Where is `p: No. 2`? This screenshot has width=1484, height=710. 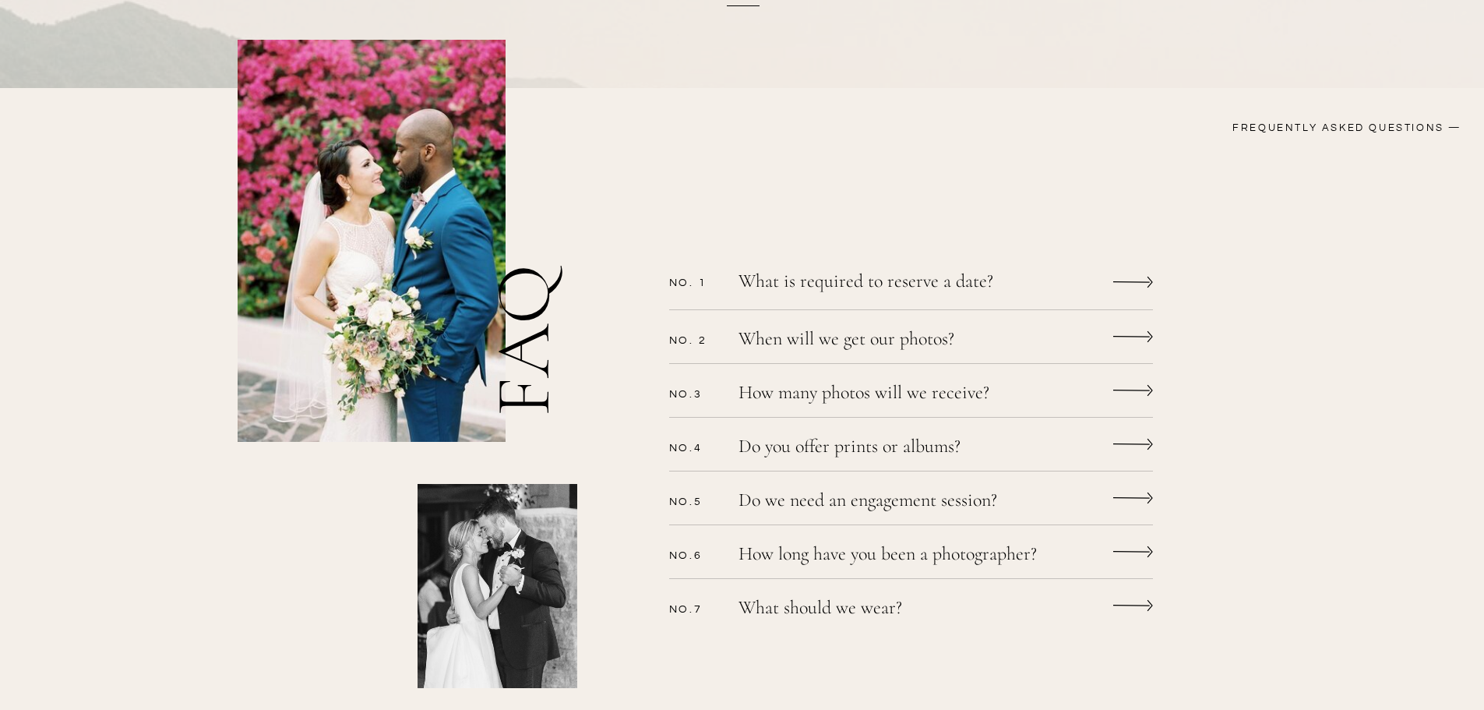 p: No. 2 is located at coordinates (694, 340).